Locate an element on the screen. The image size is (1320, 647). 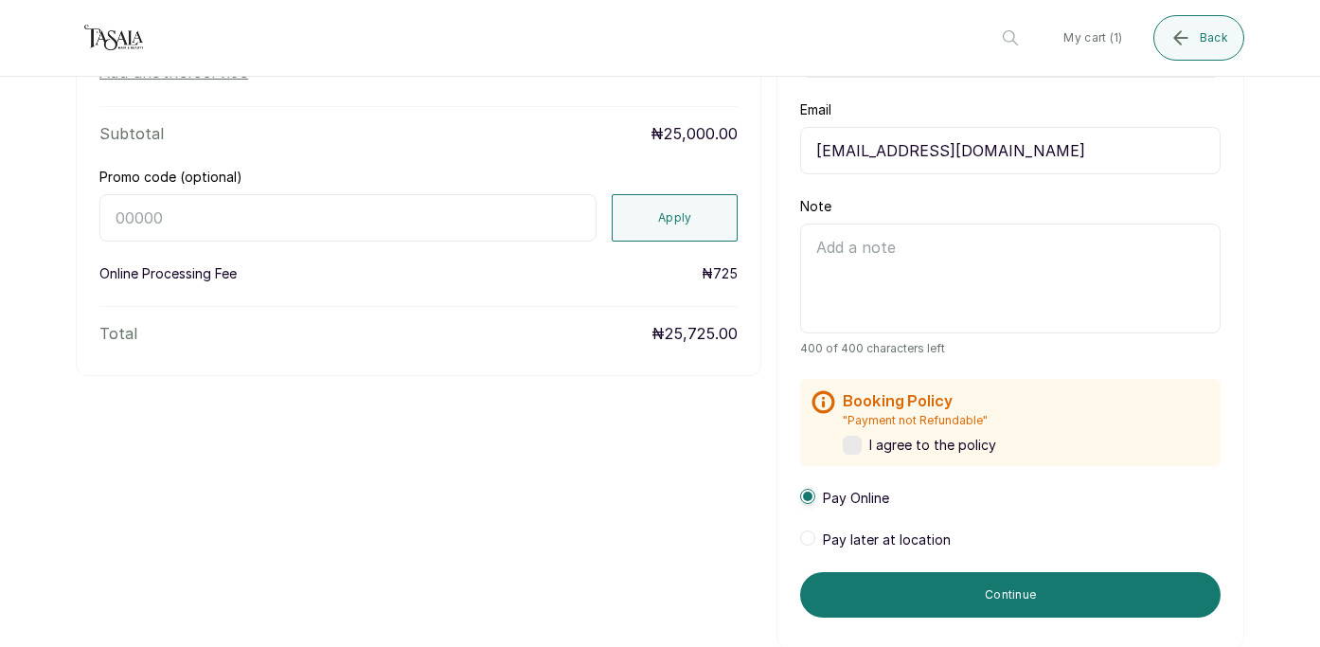
label: Note is located at coordinates (815, 206).